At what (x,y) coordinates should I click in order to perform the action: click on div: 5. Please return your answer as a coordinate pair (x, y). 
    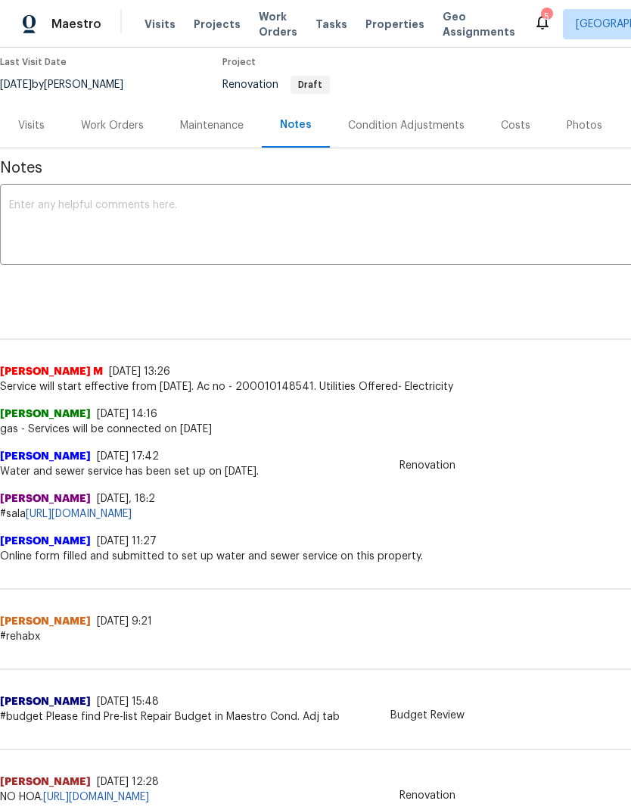
    Looking at the image, I should click on (547, 17).